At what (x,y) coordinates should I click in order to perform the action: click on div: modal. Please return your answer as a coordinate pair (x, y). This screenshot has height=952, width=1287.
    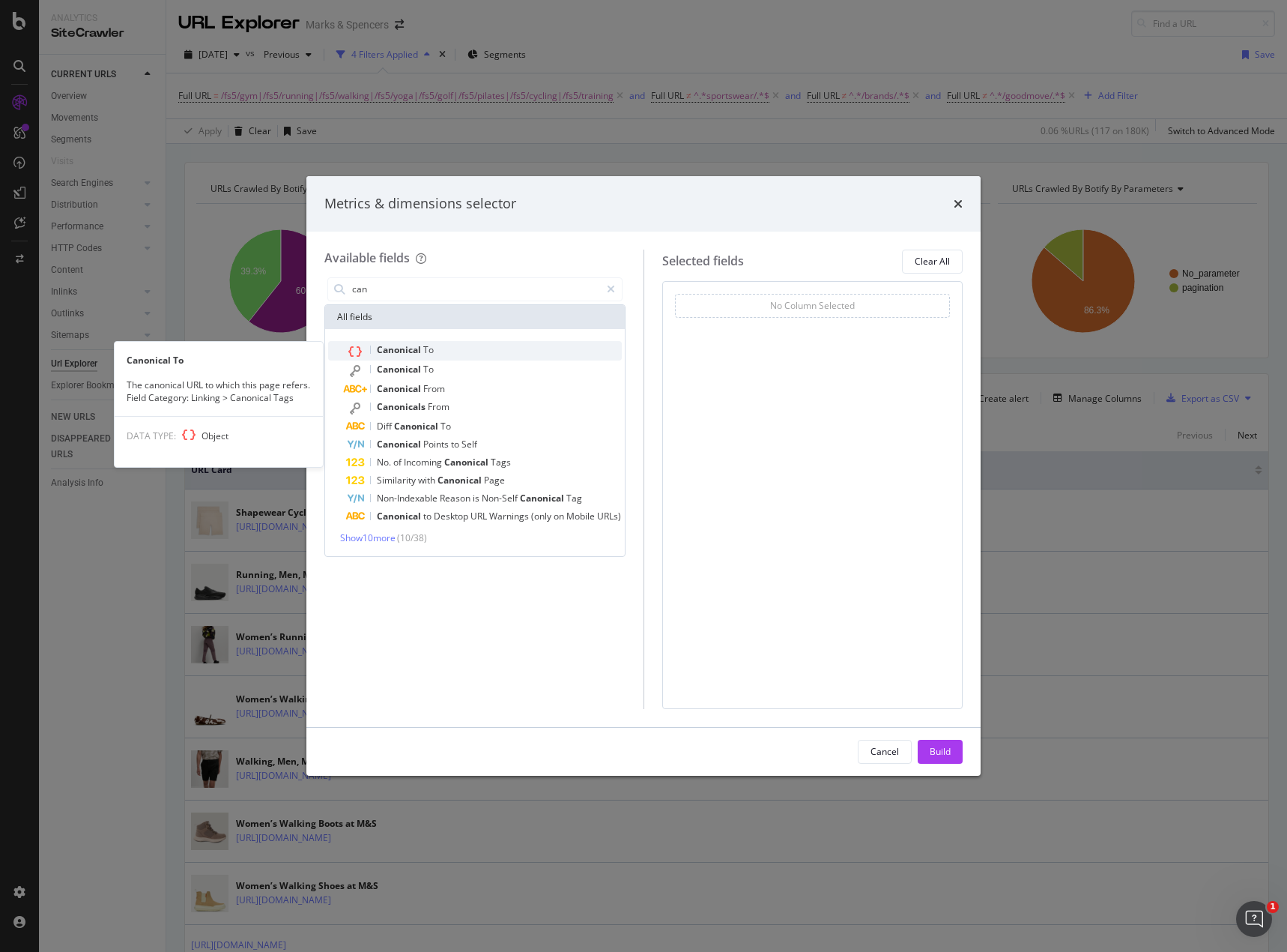
    Looking at the image, I should click on (644, 476).